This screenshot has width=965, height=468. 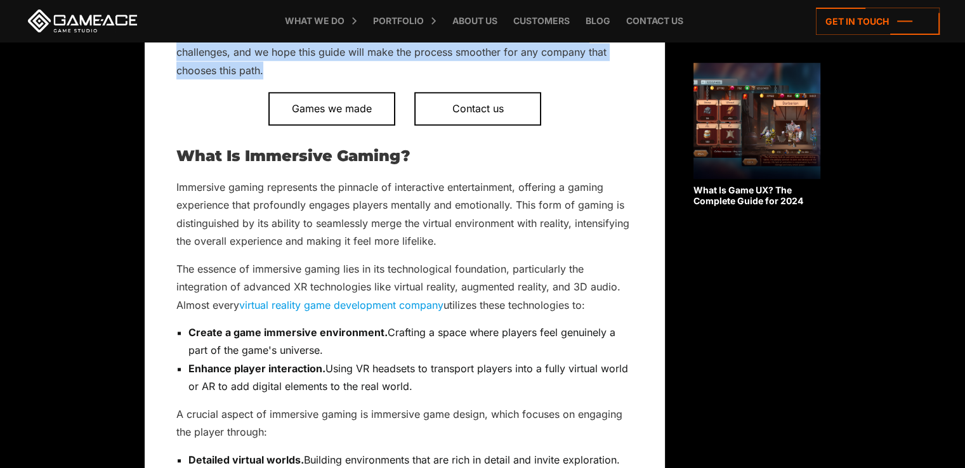 What do you see at coordinates (332, 109) in the screenshot?
I see `a: Games we made` at bounding box center [332, 109].